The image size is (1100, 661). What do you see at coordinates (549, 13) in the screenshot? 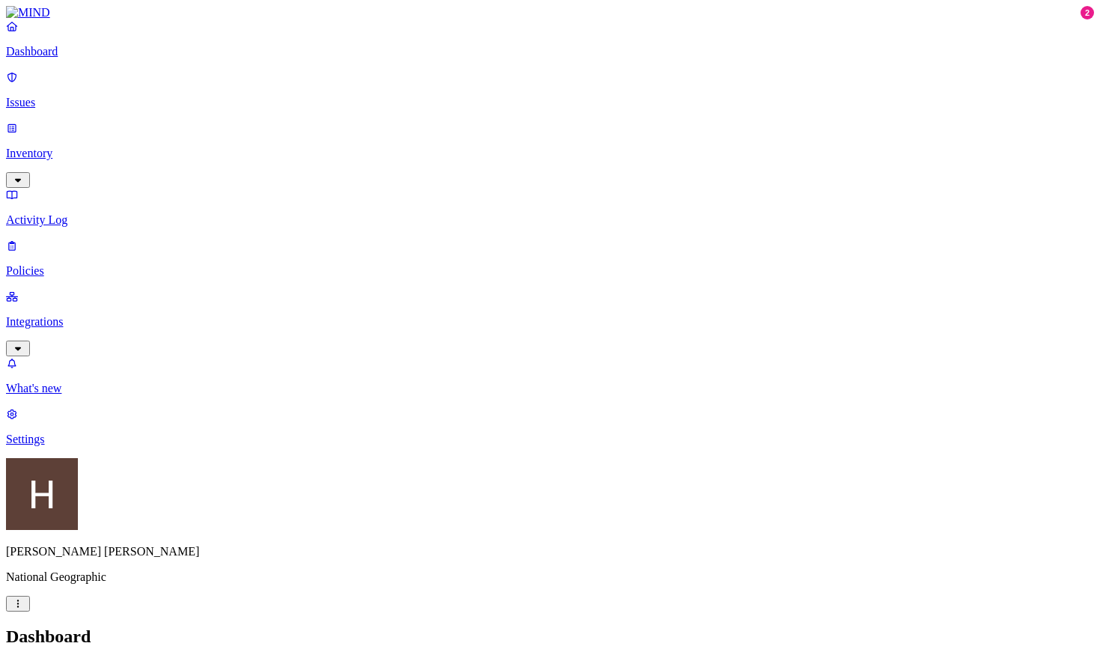
I see `a: MIND` at bounding box center [549, 13].